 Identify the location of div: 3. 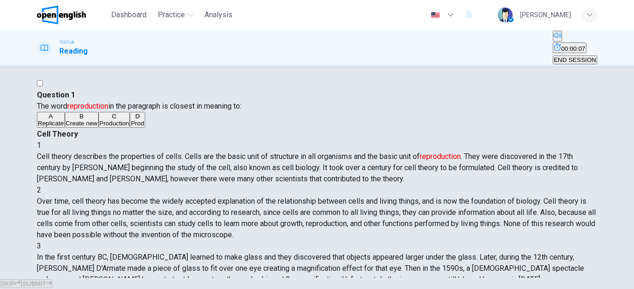
(317, 246).